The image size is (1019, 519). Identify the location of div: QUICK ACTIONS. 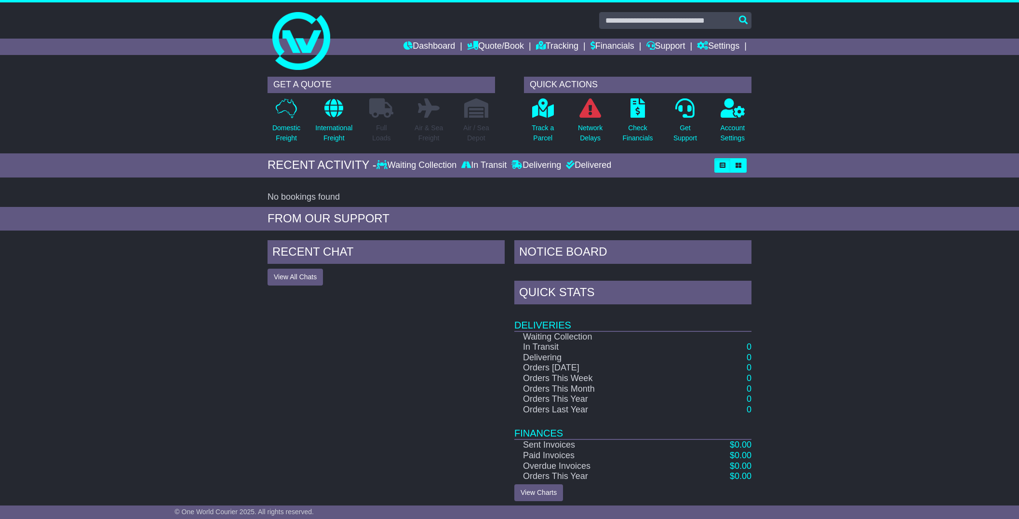
(638, 85).